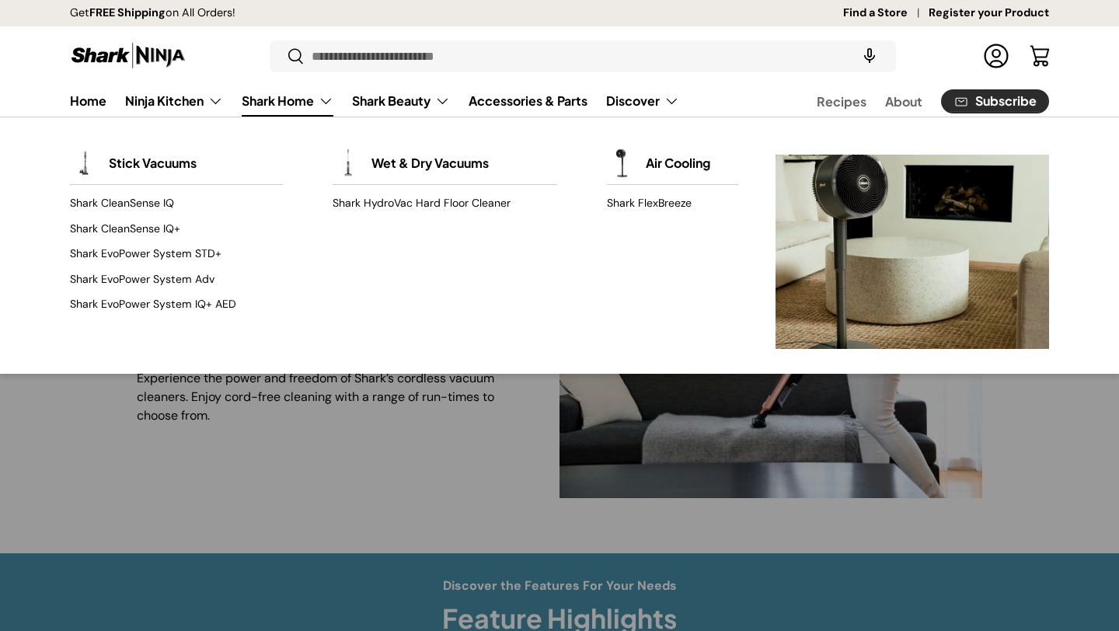 The image size is (1119, 631). Describe the element at coordinates (886, 13) in the screenshot. I see `a: Find a Store` at that location.